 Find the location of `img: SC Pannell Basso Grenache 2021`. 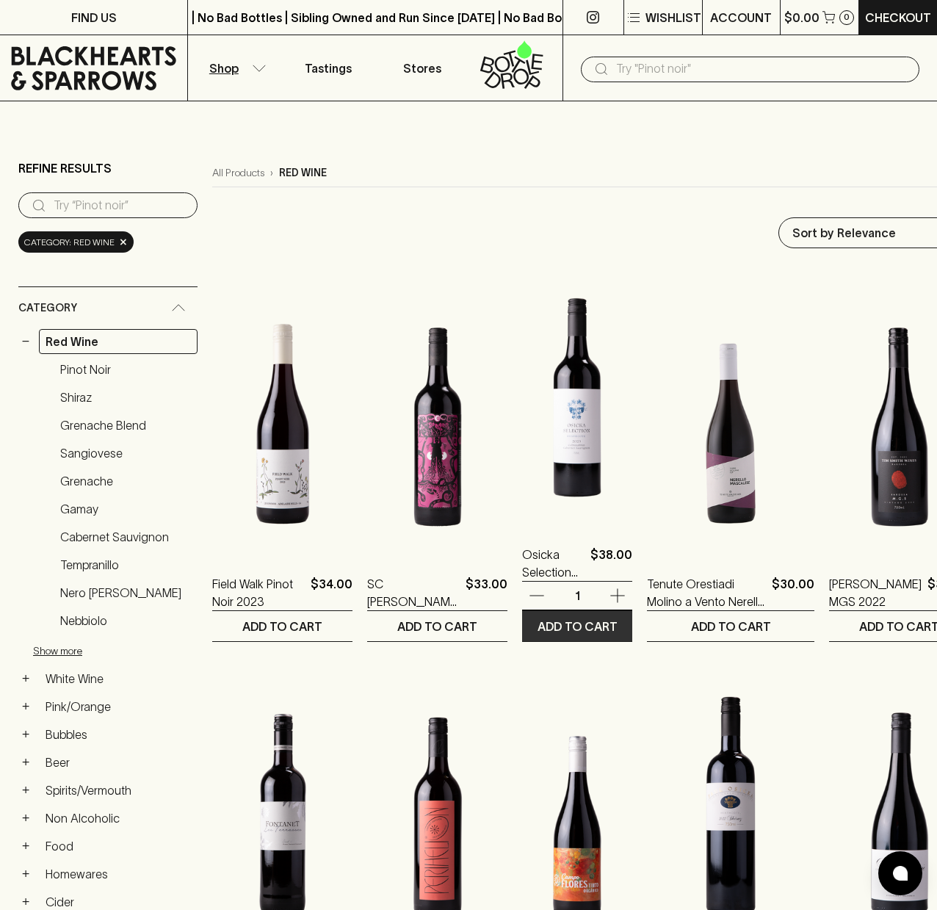

img: SC Pannell Basso Grenache 2021 is located at coordinates (437, 424).